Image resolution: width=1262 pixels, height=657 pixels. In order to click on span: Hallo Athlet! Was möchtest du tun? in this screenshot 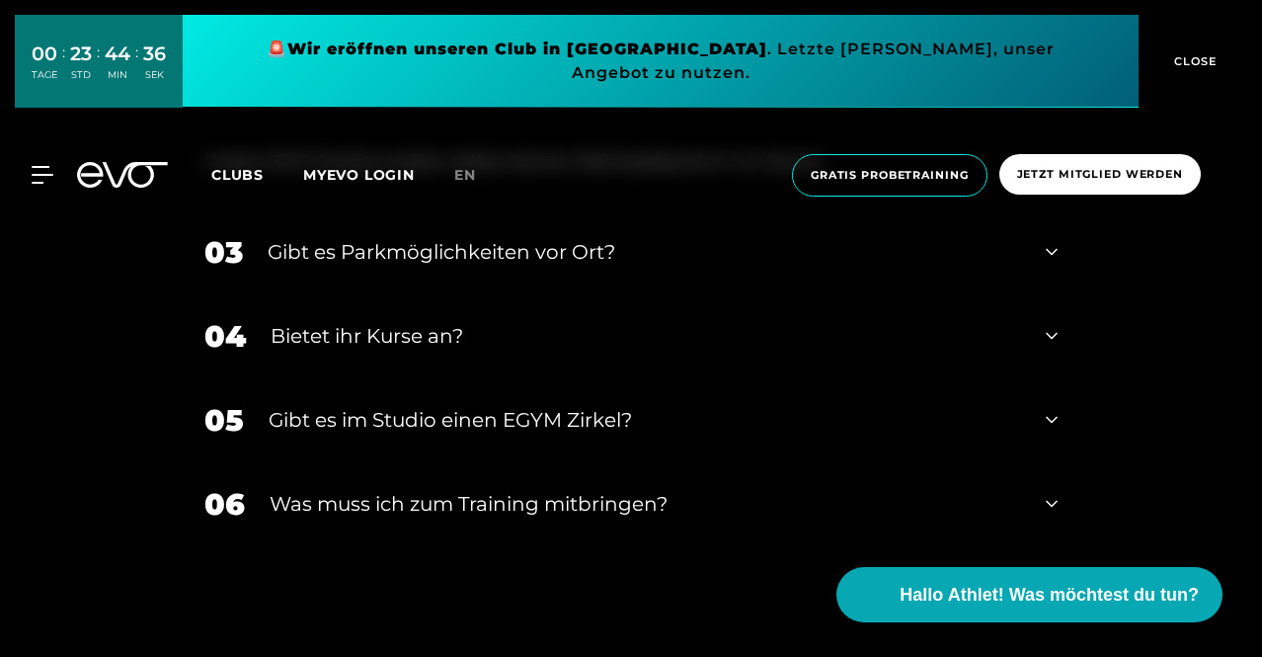, I will do `click(1048, 594)`.